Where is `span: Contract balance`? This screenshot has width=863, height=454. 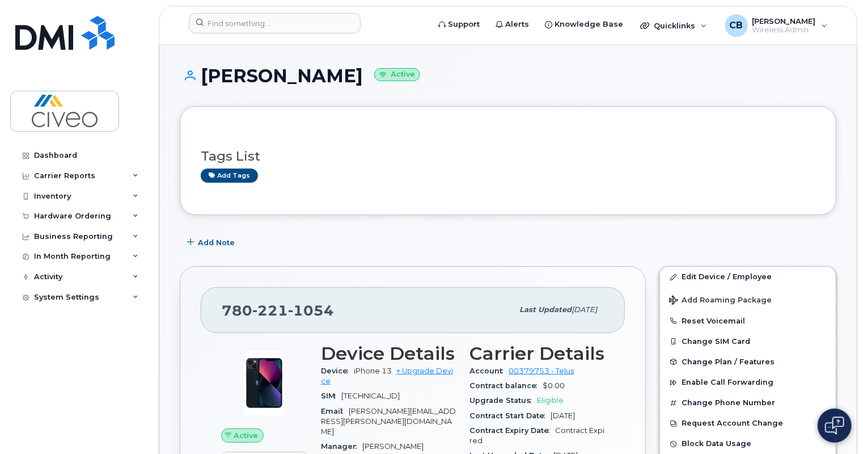
span: Contract balance is located at coordinates (506, 385).